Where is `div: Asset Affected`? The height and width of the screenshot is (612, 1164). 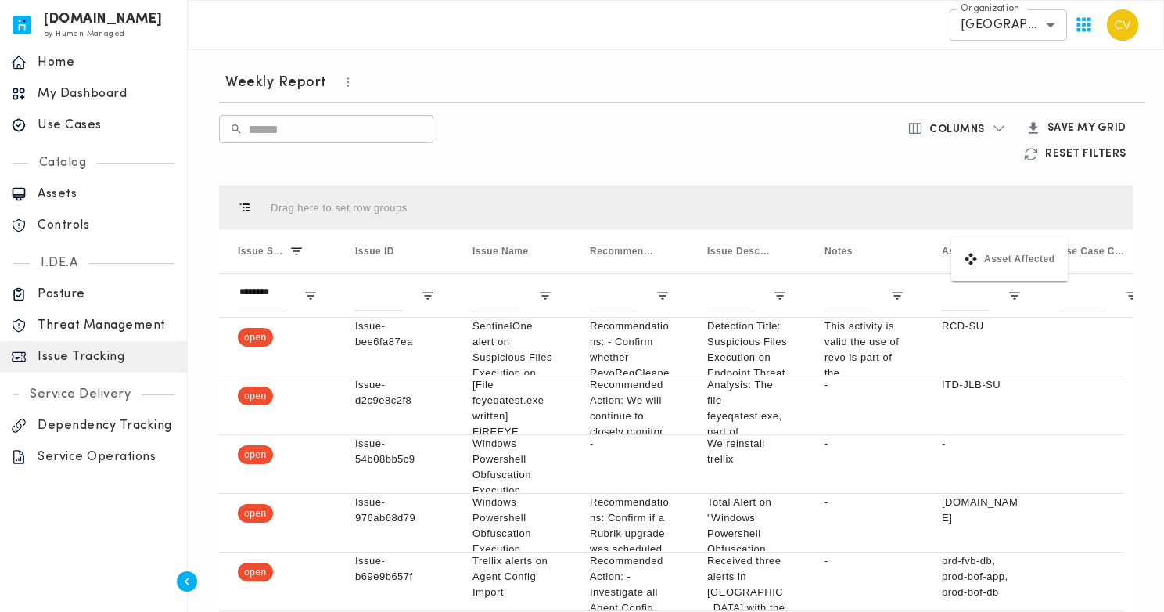 div: Asset Affected is located at coordinates (1019, 259).